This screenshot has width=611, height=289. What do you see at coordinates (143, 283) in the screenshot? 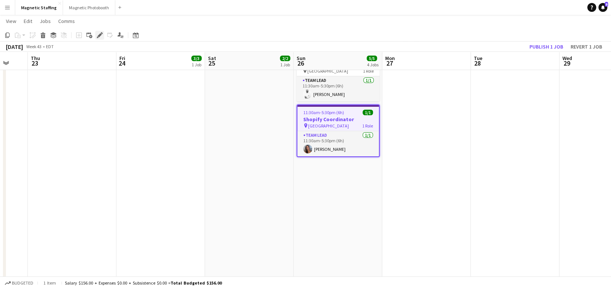
I see `div: Salary $156.00 + Expenses $0.00 + Subsistence $0.00 =` at bounding box center [143, 283].